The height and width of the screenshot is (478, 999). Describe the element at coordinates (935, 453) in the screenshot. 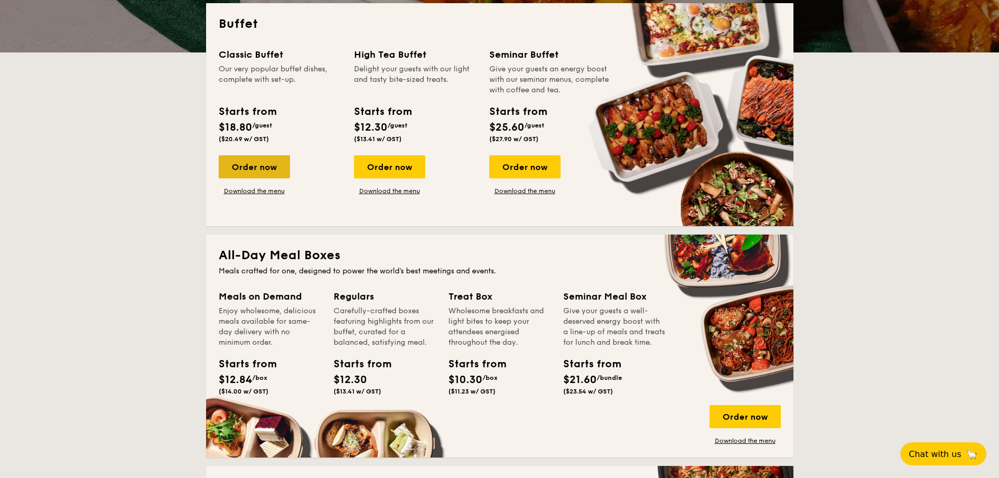

I see `span: Chat with us` at that location.